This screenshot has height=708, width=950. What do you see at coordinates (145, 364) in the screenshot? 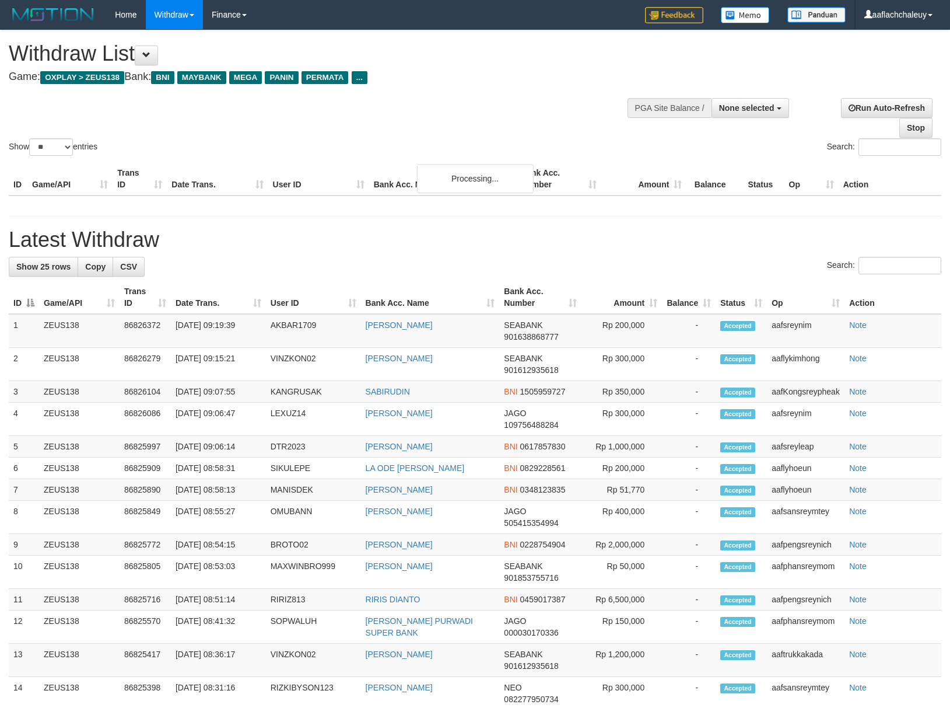
I see `td: 86826279` at bounding box center [145, 364].